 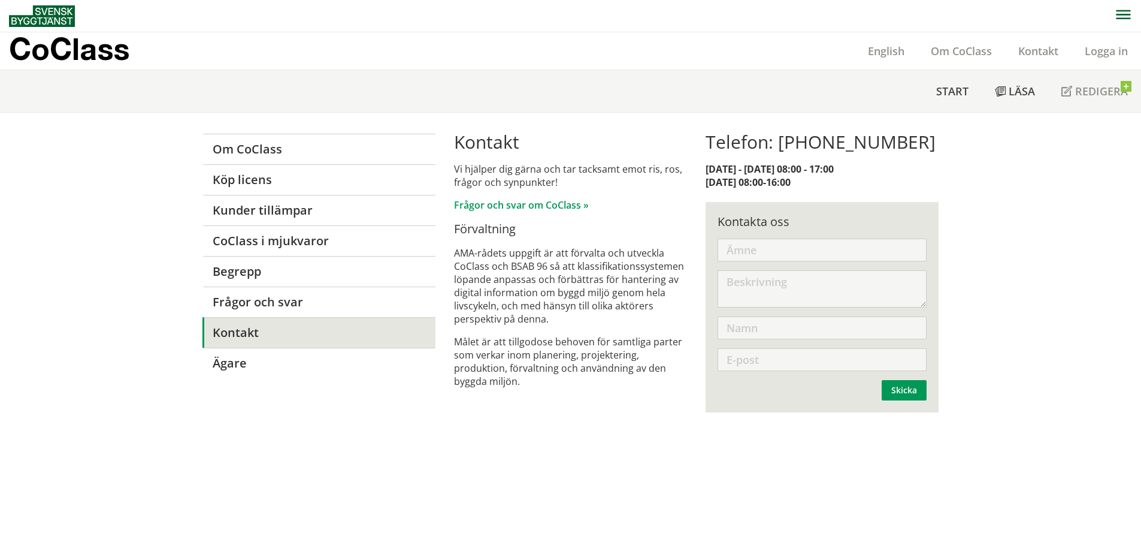 What do you see at coordinates (319, 301) in the screenshot?
I see `a: Frågor och svar` at bounding box center [319, 301].